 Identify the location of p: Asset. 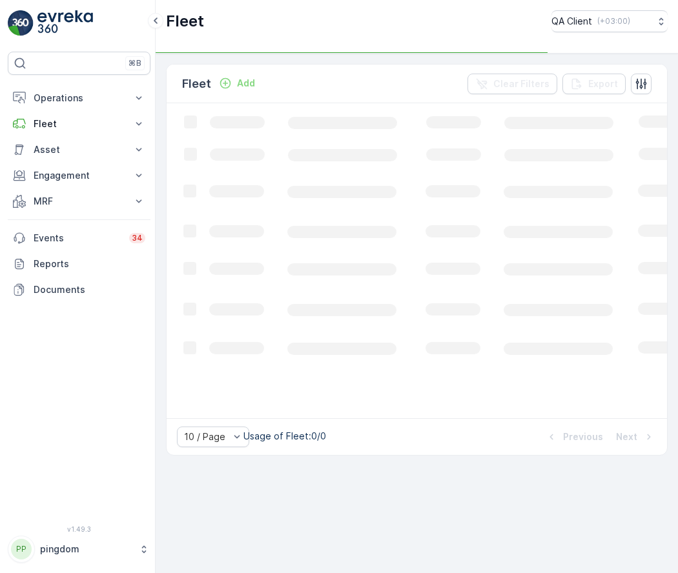
(79, 150).